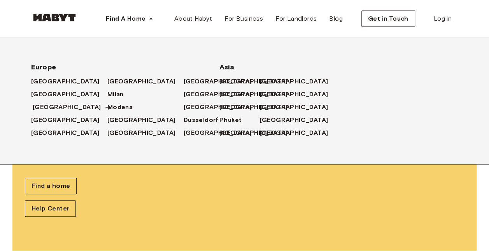  I want to click on span: Find A Home, so click(126, 19).